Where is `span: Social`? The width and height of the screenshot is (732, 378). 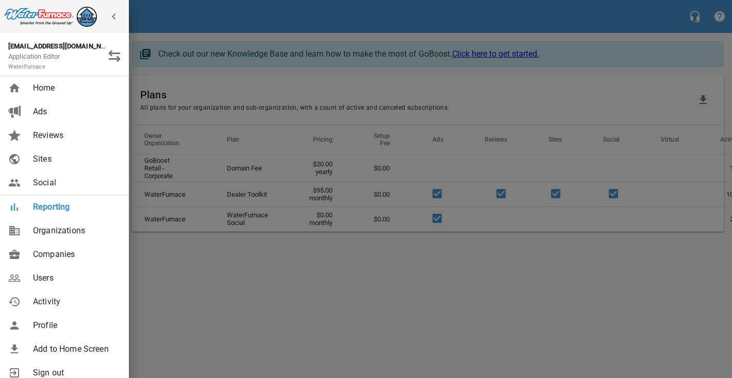 span: Social is located at coordinates (75, 183).